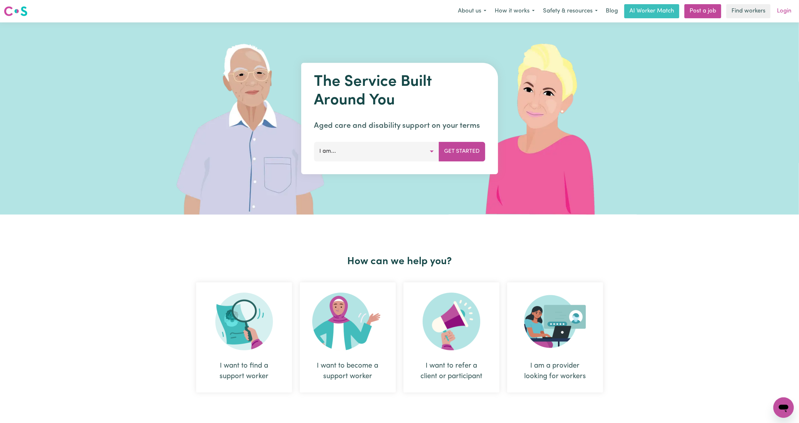  What do you see at coordinates (612, 11) in the screenshot?
I see `a: Blog` at bounding box center [612, 11].